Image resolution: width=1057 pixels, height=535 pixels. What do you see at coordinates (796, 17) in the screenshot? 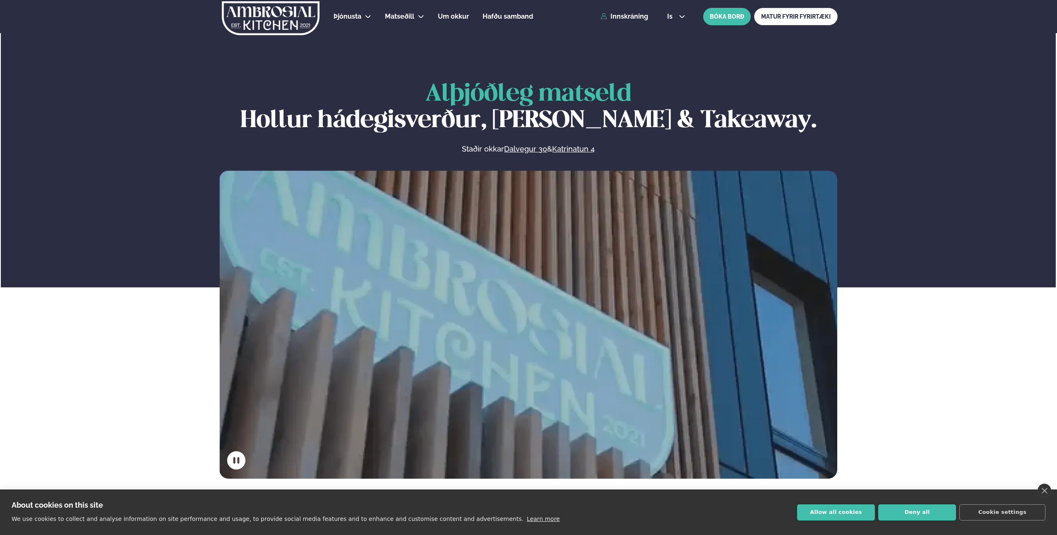
I see `a: MATUR FYRIR FYRIRTÆKI` at bounding box center [796, 17].